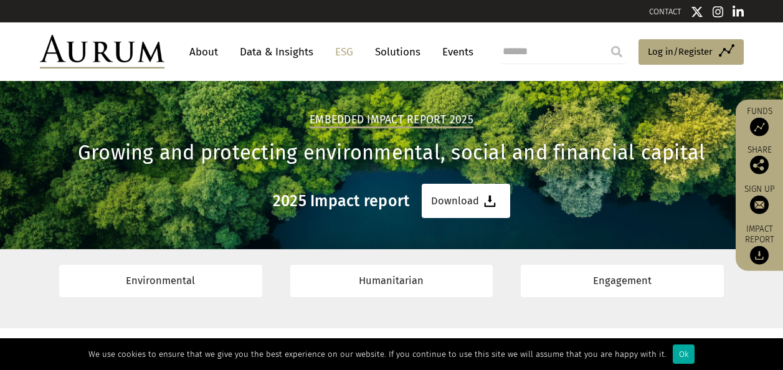  Describe the element at coordinates (392, 153) in the screenshot. I see `h1: Growing and protecting environmental, social and financial capital` at that location.